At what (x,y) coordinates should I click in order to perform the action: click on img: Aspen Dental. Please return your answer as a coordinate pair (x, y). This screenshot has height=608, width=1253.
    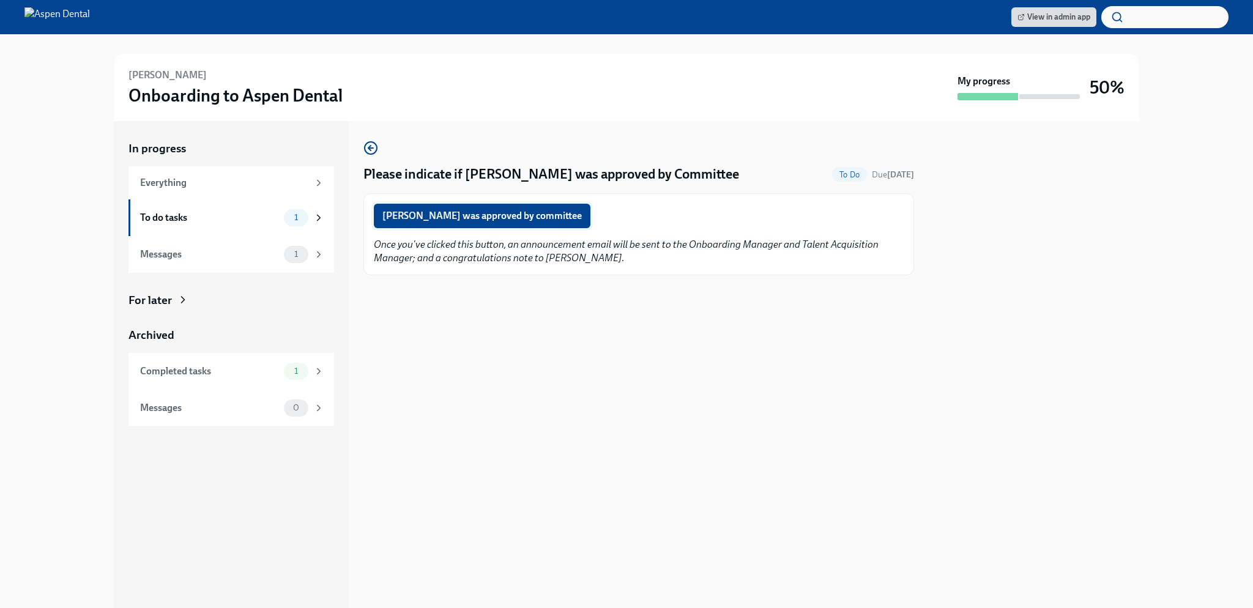
    Looking at the image, I should click on (57, 17).